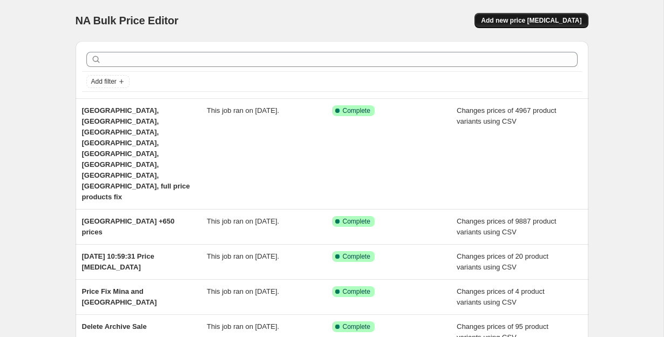 The height and width of the screenshot is (337, 664). I want to click on span: Add filter, so click(104, 82).